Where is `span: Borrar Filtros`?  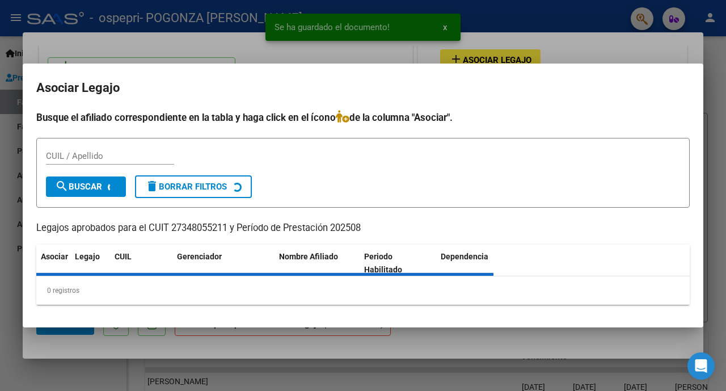
span: Borrar Filtros is located at coordinates (186, 187).